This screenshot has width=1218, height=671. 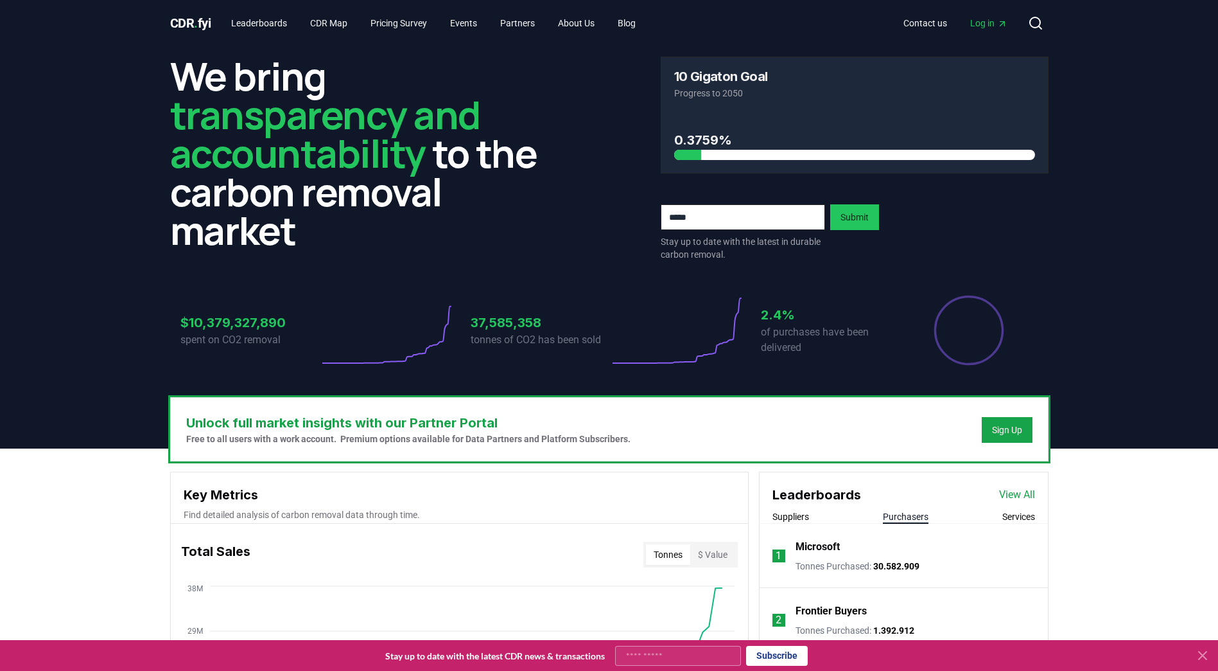 What do you see at coordinates (713, 554) in the screenshot?
I see `button: $ Value` at bounding box center [713, 554].